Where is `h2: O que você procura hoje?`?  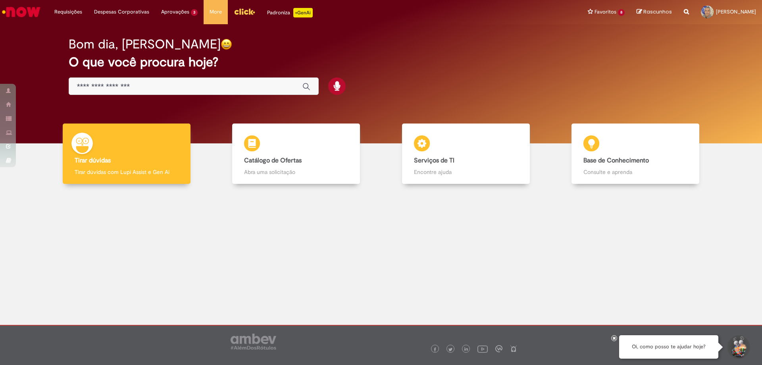 h2: O que você procura hoje? is located at coordinates (381, 62).